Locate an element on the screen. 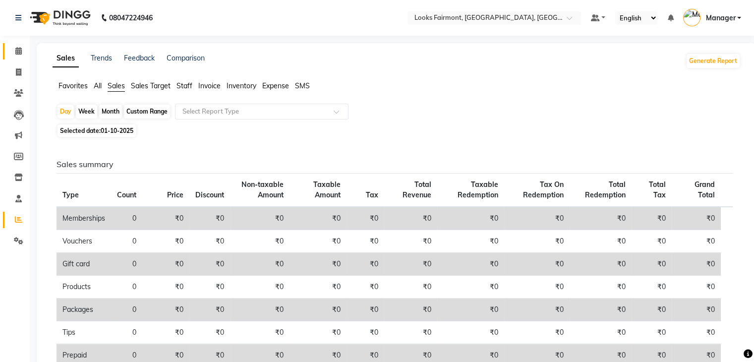  span: Count is located at coordinates (126, 195).